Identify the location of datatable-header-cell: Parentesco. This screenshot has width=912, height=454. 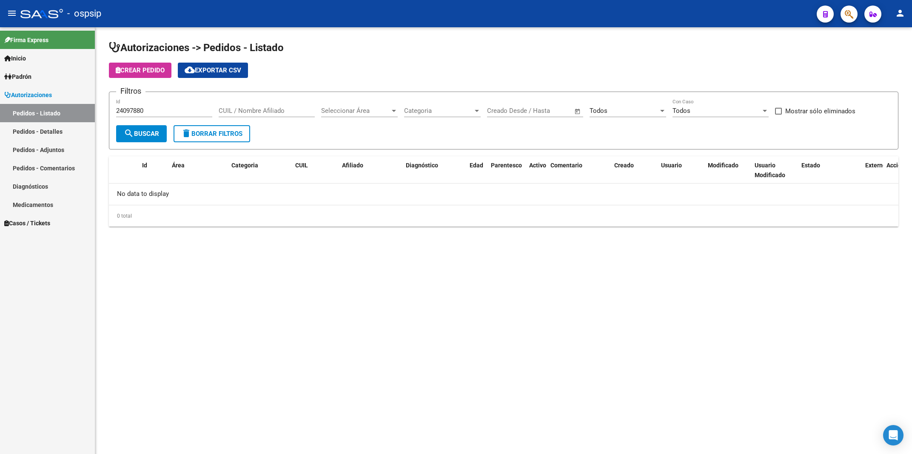
(507, 170).